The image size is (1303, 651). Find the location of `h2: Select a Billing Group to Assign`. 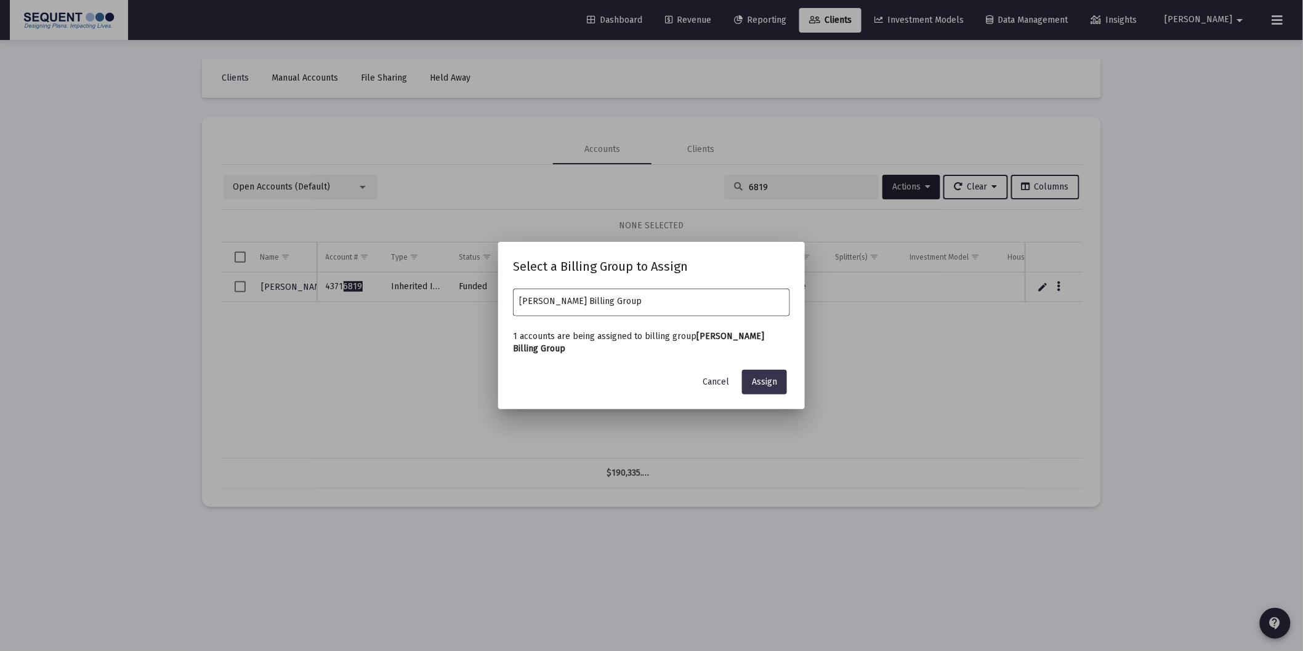

h2: Select a Billing Group to Assign is located at coordinates (651, 267).